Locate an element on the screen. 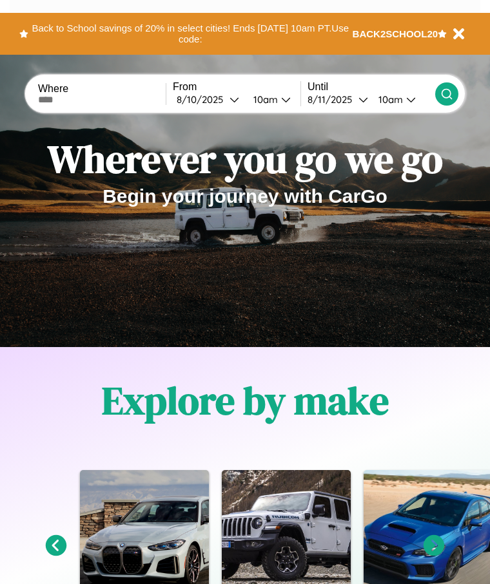  h1: Explore by make is located at coordinates (245, 401).